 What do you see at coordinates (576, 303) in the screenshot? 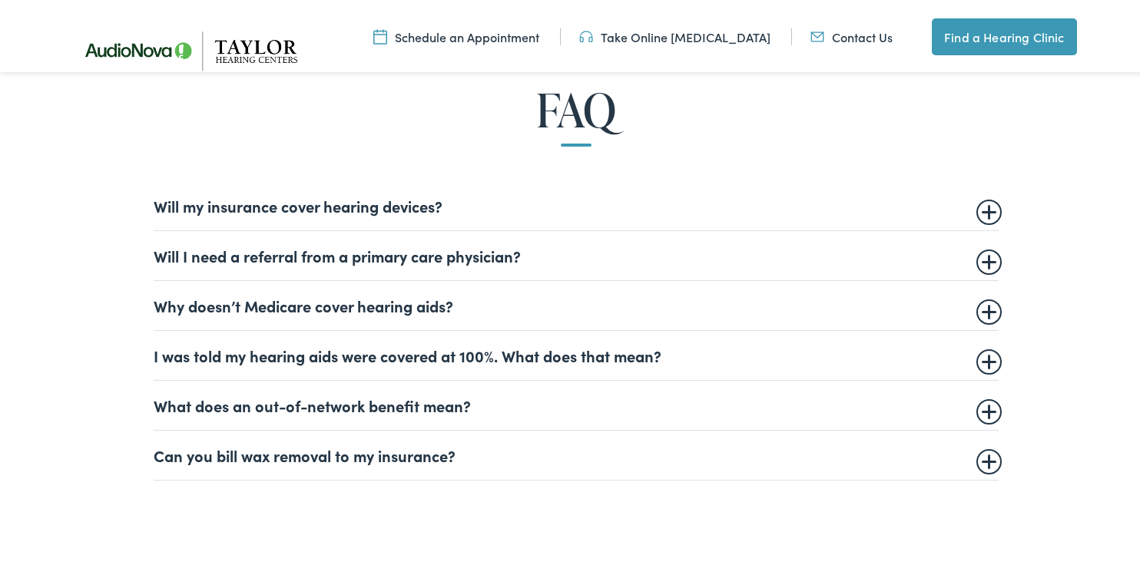
I see `summary: Why doesn’t Medicare cover hearing aids?` at bounding box center [576, 303].